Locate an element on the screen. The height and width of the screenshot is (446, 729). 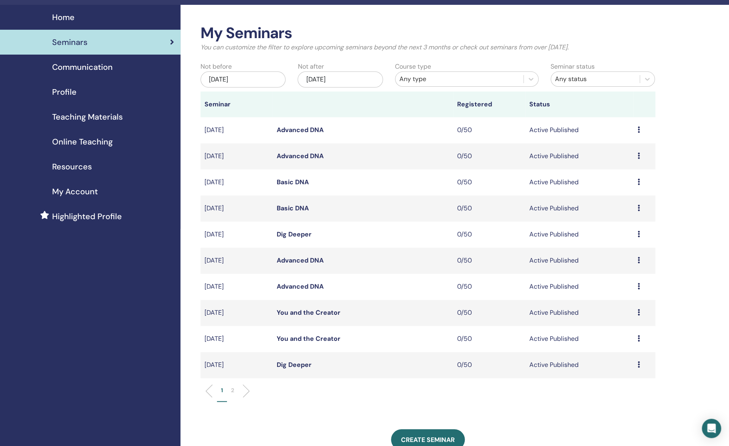
label: Not before is located at coordinates (216, 67).